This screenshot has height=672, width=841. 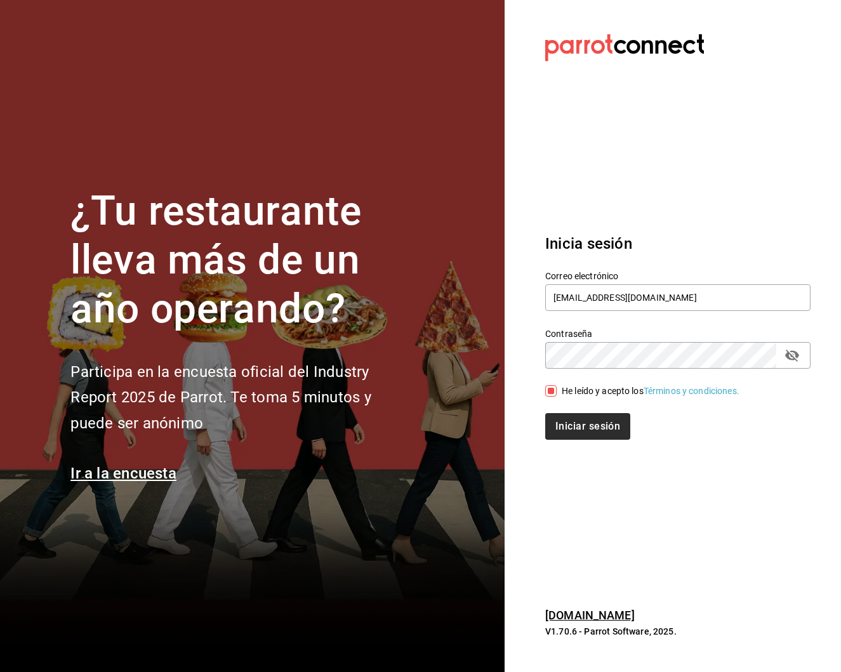 I want to click on p: V1.70.6 - Parrot Software, 2025., so click(x=678, y=632).